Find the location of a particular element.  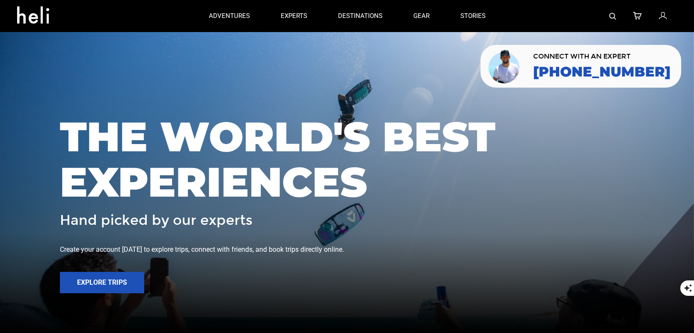

p: destinations is located at coordinates (360, 16).